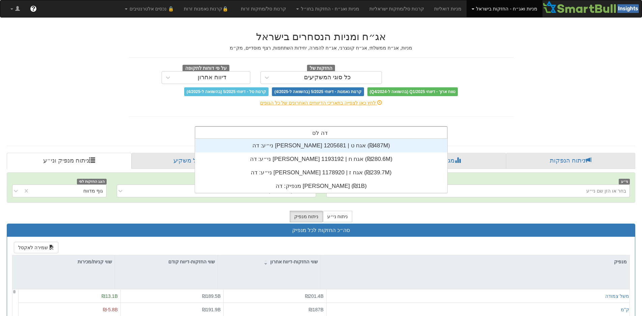  I want to click on a: 🔒 נכסים אלטרנטיבים, so click(149, 9).